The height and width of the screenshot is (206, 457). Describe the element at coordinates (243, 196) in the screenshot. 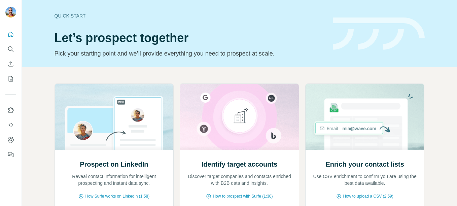

I see `span: How to prospect with Surfe (1:30)` at that location.